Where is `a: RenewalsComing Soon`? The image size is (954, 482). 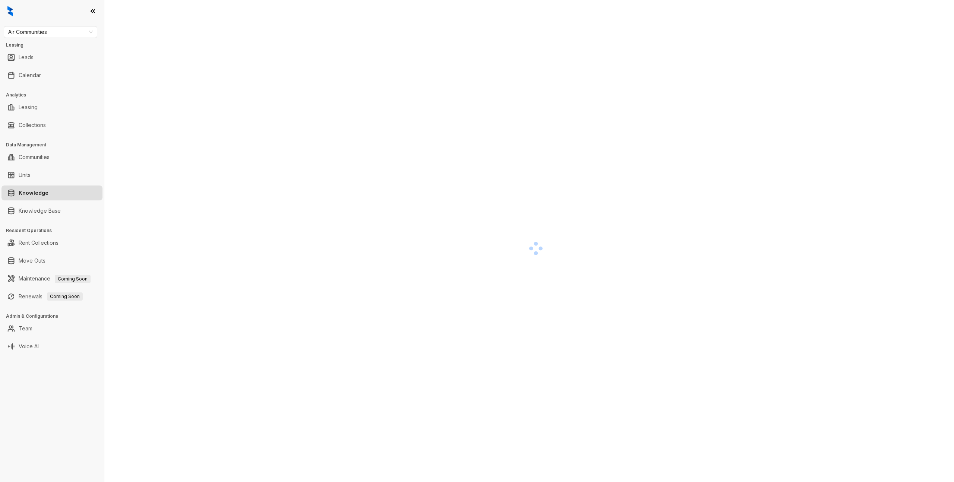
a: RenewalsComing Soon is located at coordinates (51, 297).